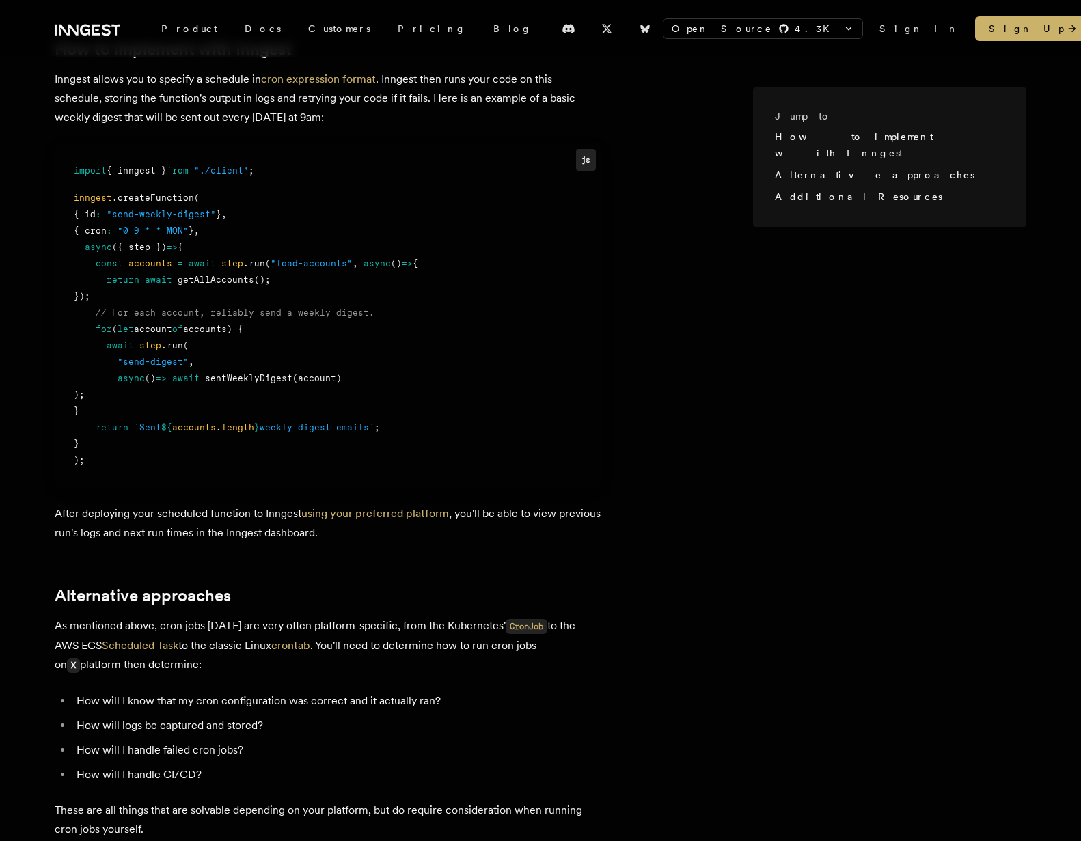 This screenshot has width=1081, height=841. What do you see at coordinates (328, 596) in the screenshot?
I see `h2: Alternative approaches` at bounding box center [328, 596].